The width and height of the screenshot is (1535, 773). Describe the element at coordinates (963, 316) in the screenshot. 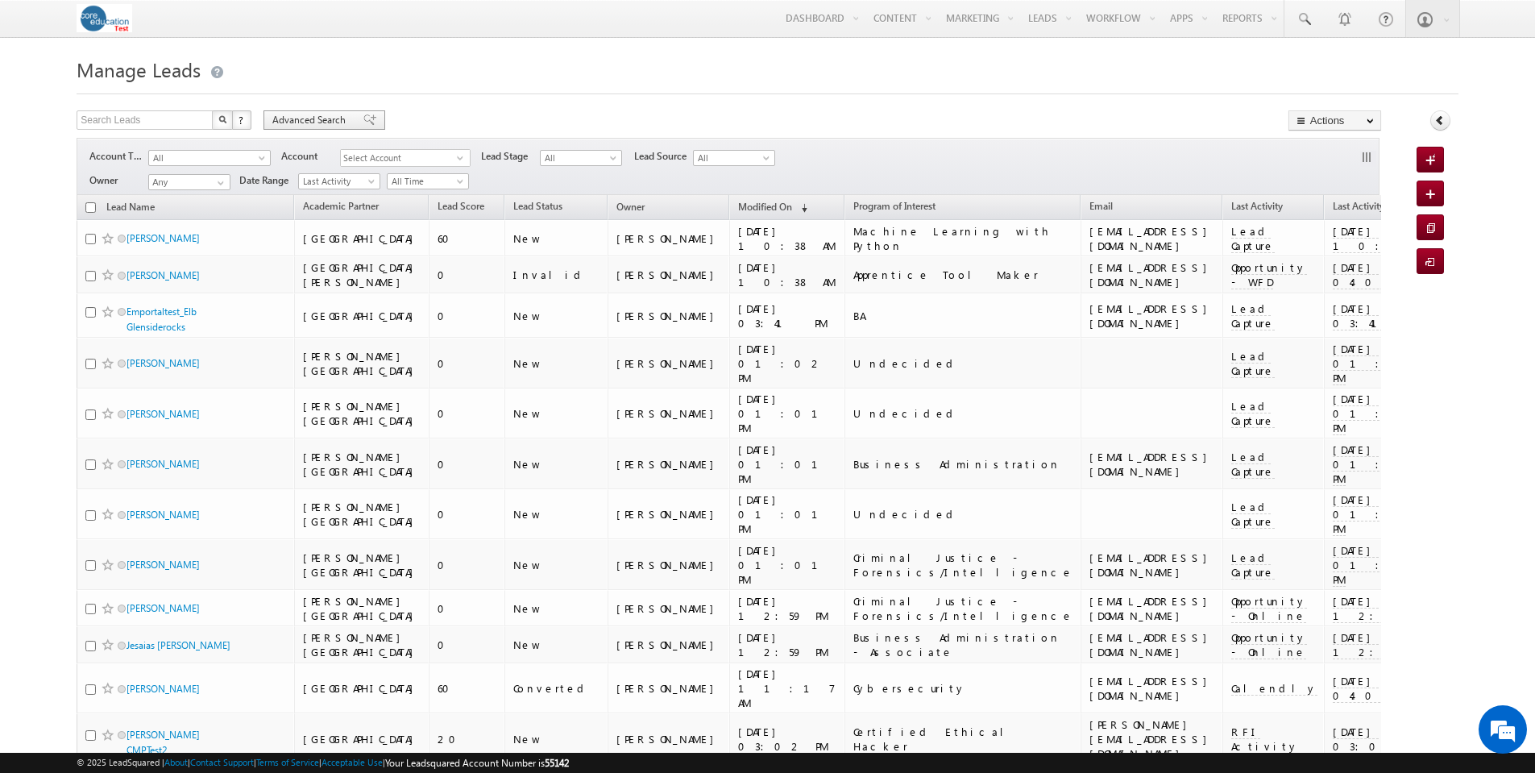

I see `div: BA` at that location.